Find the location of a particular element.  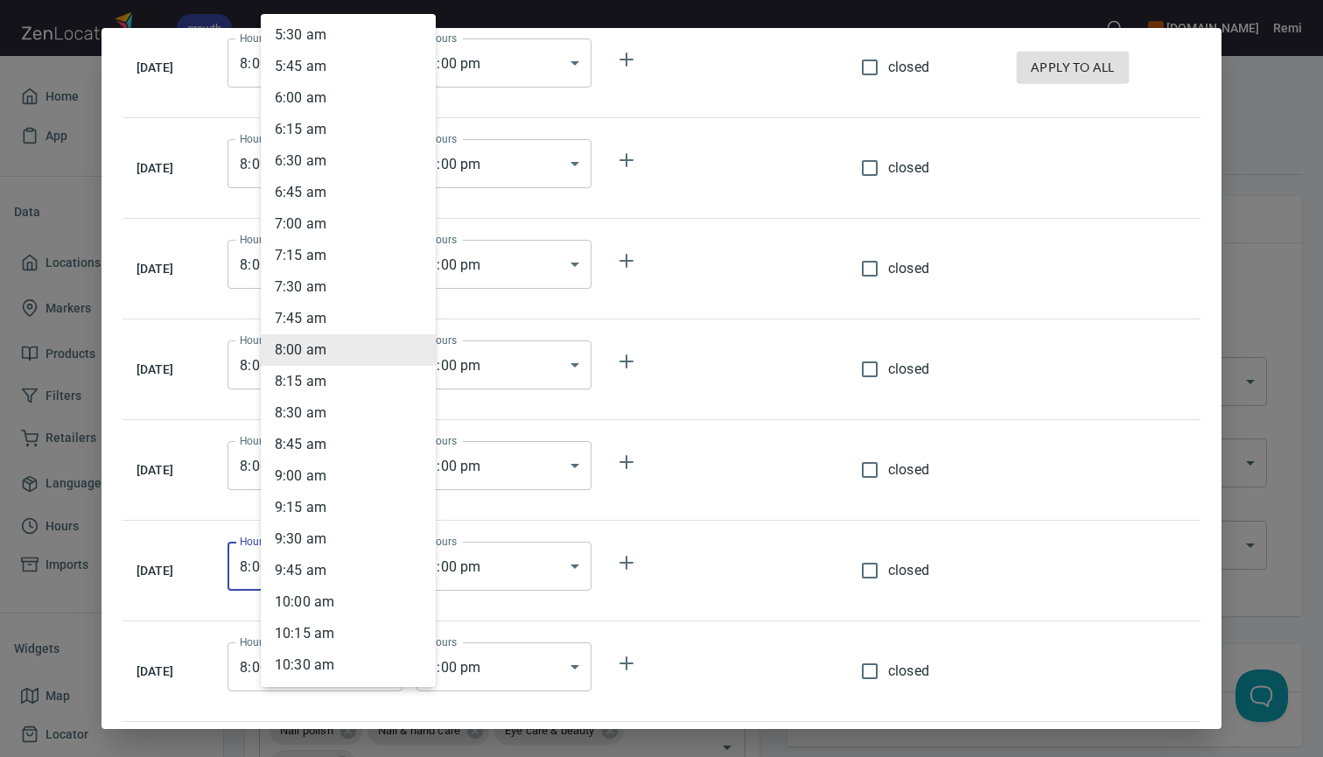

li: 9 : 15 am is located at coordinates (348, 508).